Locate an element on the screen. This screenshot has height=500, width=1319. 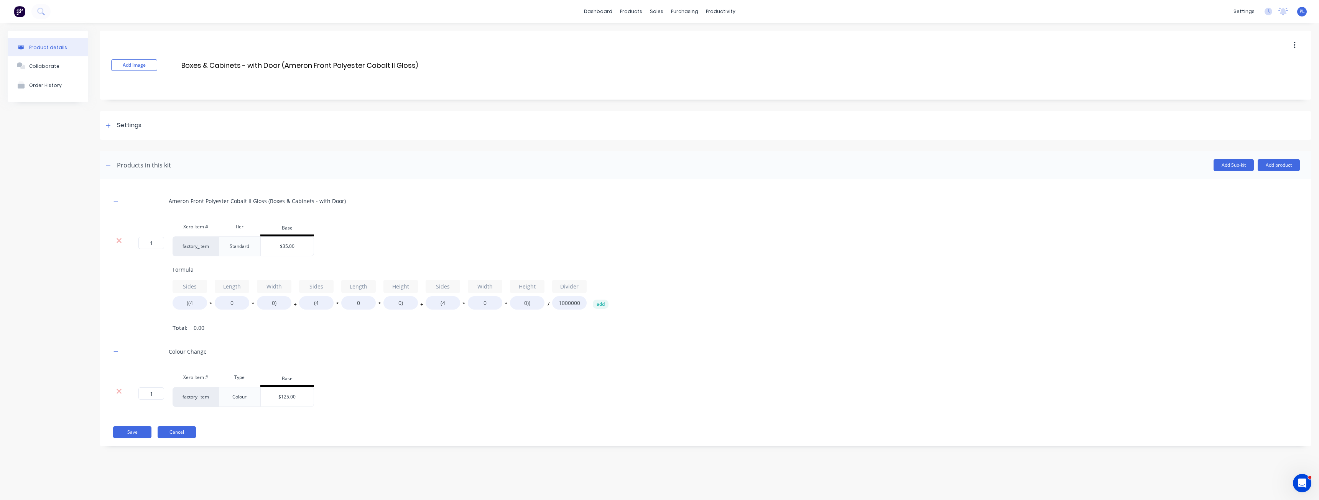
button: Save is located at coordinates (132, 433).